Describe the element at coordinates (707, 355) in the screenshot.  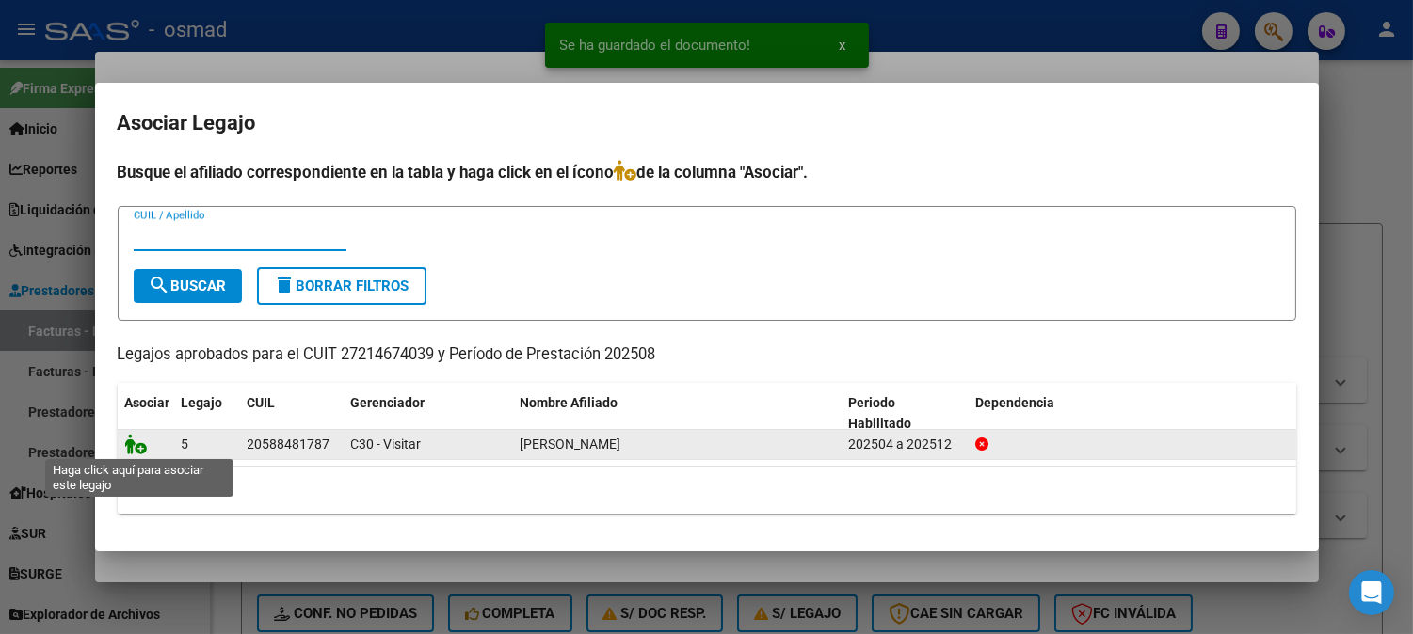
I see `p: Legajos aprobados para el CUIT 27214674039 y Período de Prestación 202508` at that location.